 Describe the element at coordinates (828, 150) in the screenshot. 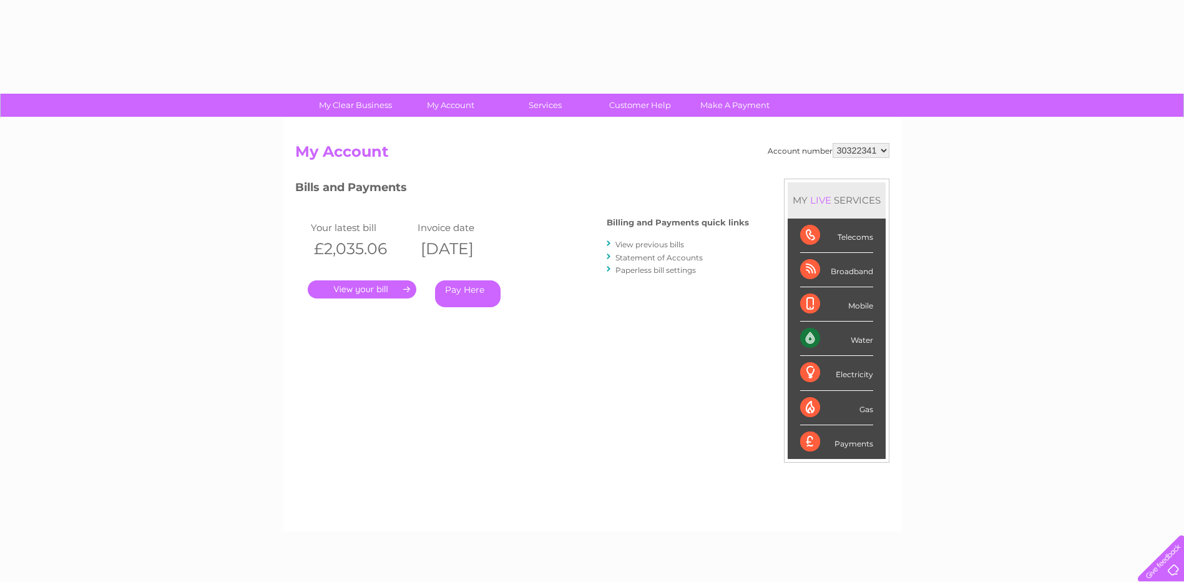

I see `div: Account number` at that location.